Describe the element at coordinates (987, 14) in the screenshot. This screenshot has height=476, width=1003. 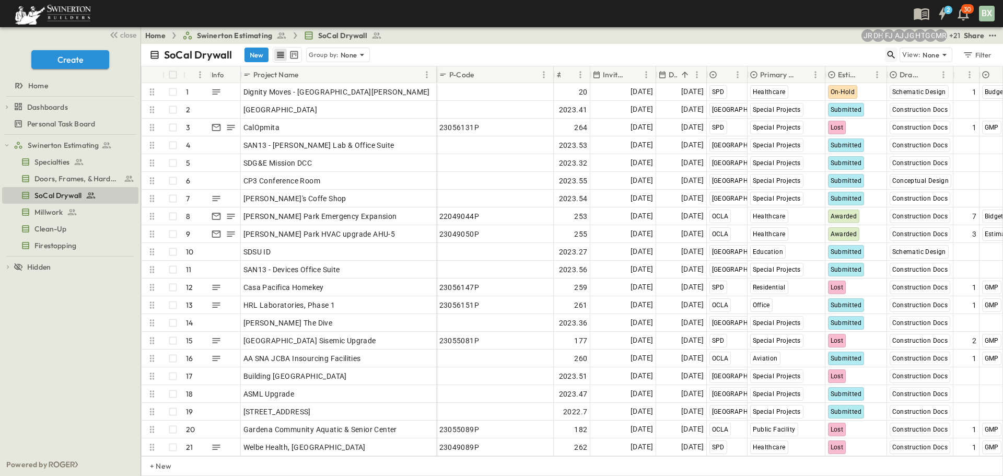
I see `button: BX` at that location.